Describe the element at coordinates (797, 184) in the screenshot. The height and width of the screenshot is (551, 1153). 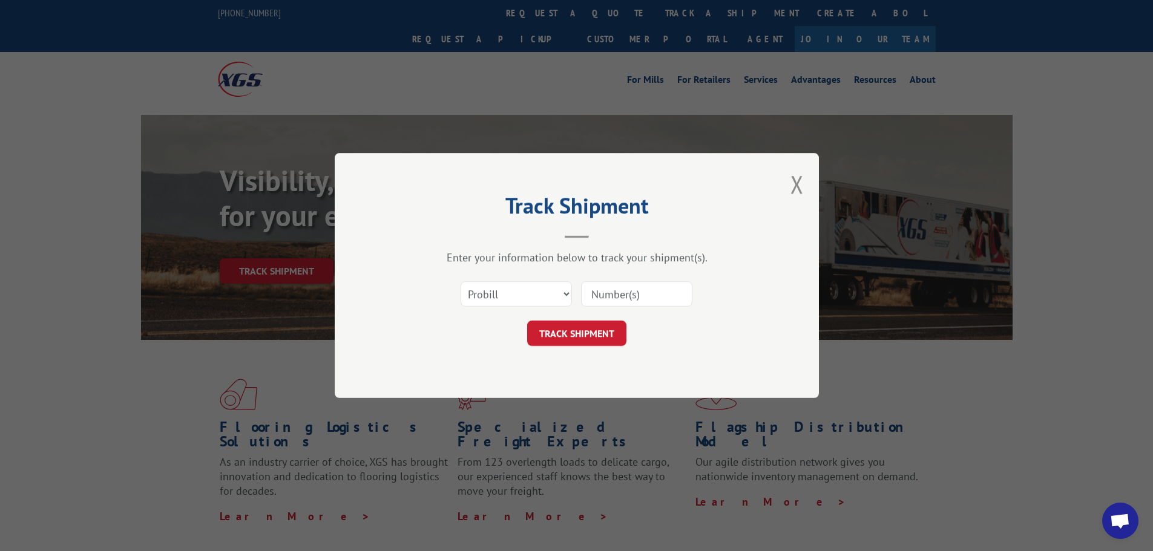
I see `button: Close modal` at that location.